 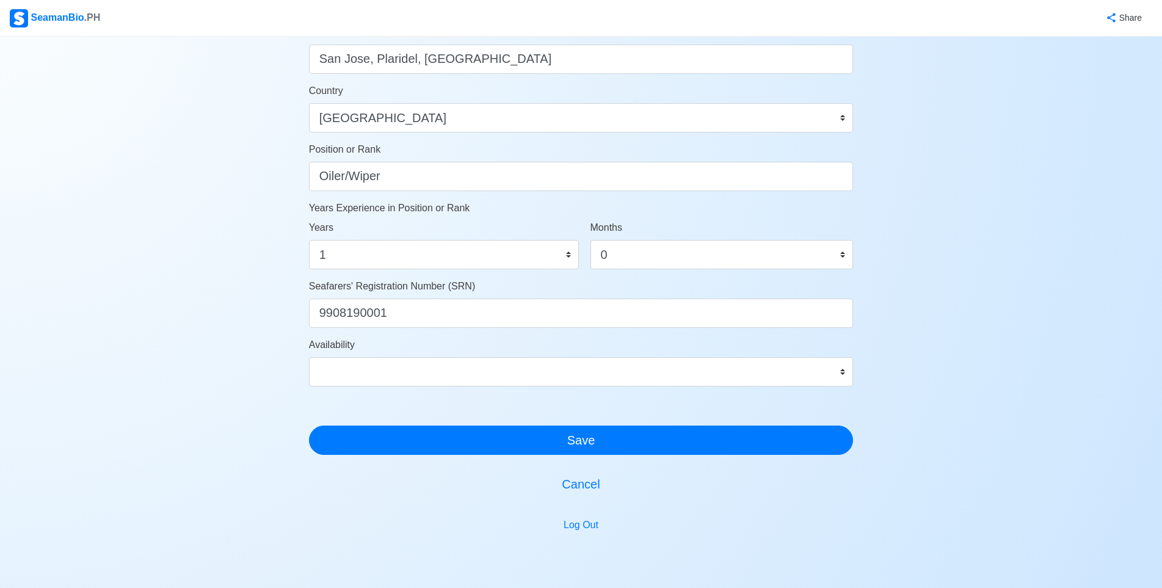 I want to click on input: ex. Pooc Occidental, Tubigon, Bohol, so click(x=582, y=59).